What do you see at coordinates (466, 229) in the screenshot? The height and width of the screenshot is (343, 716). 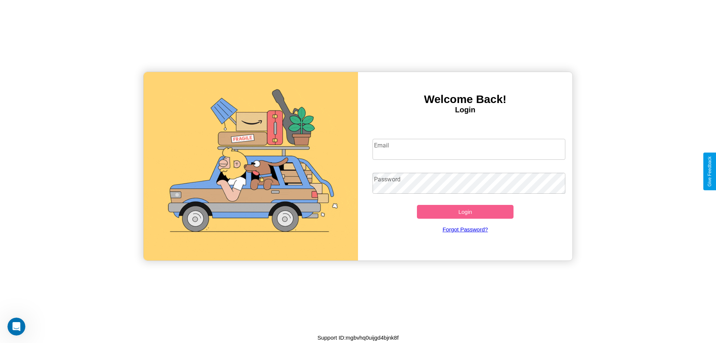 I see `a: Forgot Password?` at bounding box center [466, 229].